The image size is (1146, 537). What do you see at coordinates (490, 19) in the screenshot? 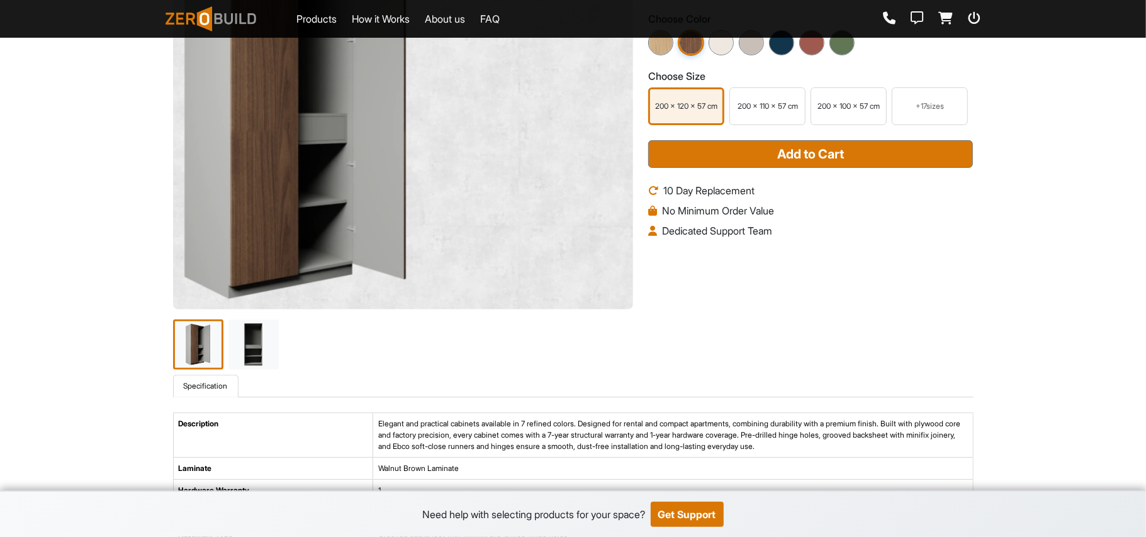
I see `a: FAQ` at bounding box center [490, 19].